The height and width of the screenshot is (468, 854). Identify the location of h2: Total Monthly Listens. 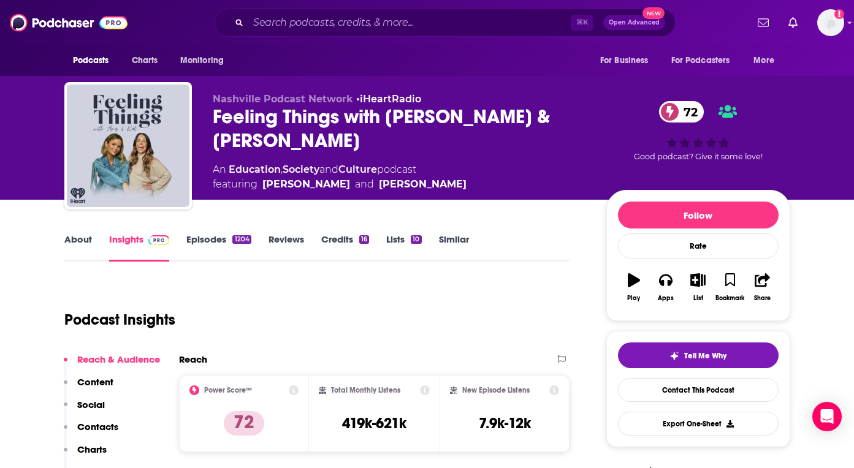
(365, 391).